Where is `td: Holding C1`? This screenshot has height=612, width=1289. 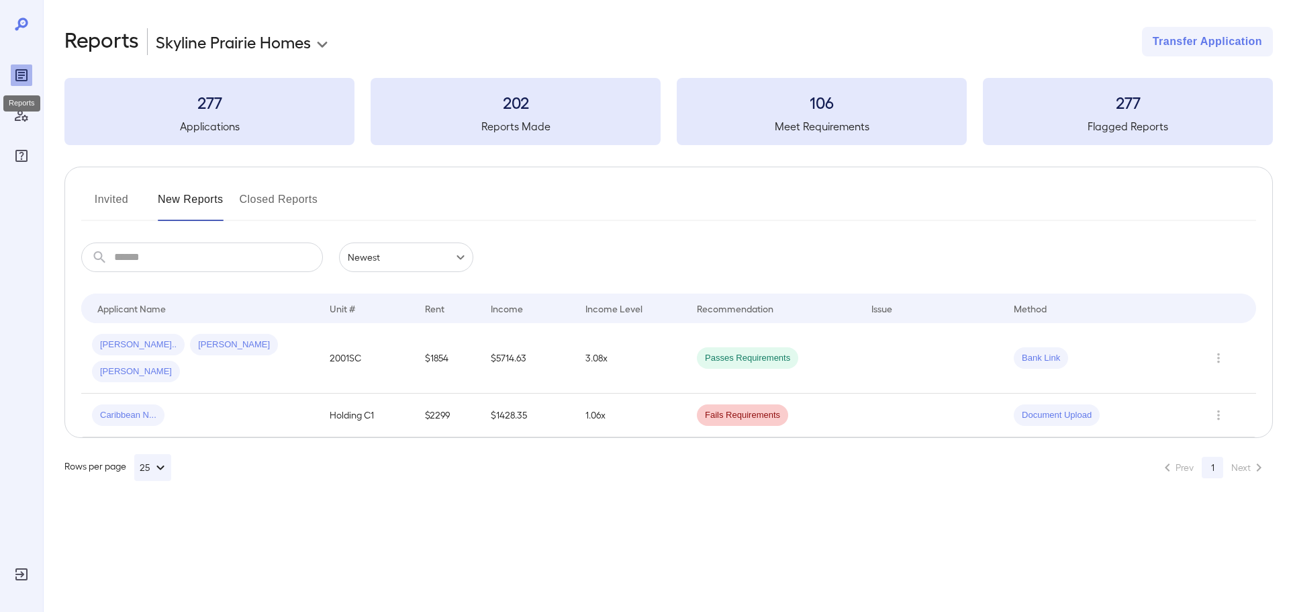
td: Holding C1 is located at coordinates (367, 415).